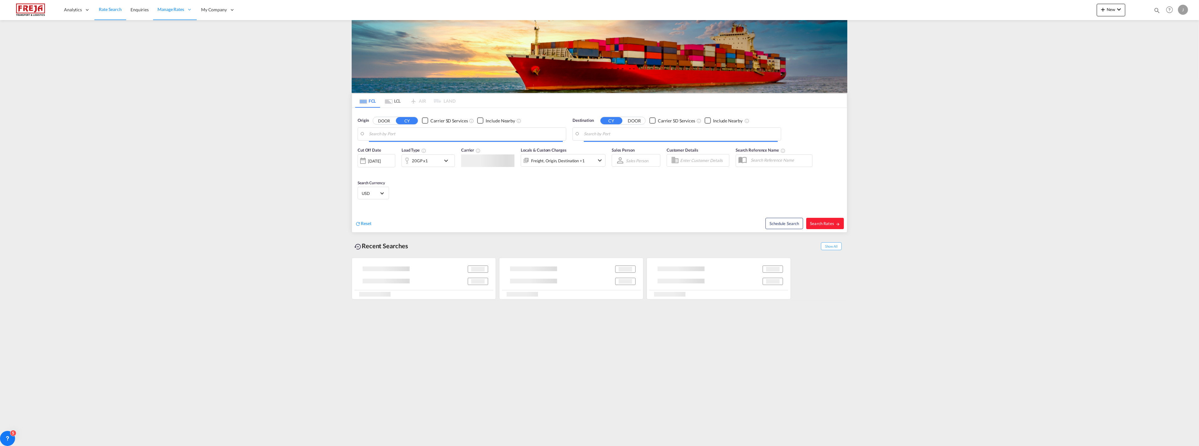 The image size is (1199, 446). What do you see at coordinates (371, 193) in the screenshot?
I see `span: USD` at bounding box center [371, 193].